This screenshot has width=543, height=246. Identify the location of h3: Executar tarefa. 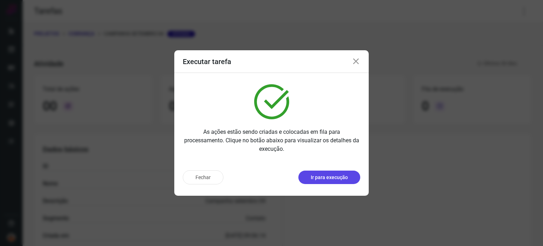
(207, 62).